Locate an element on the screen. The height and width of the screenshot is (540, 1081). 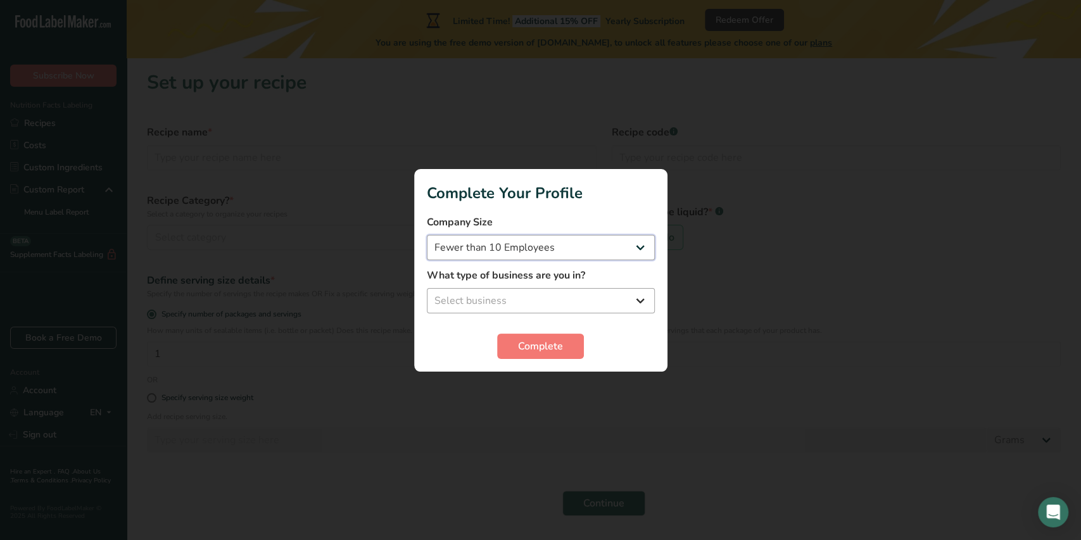
h1: Complete Your Profile is located at coordinates (541, 193).